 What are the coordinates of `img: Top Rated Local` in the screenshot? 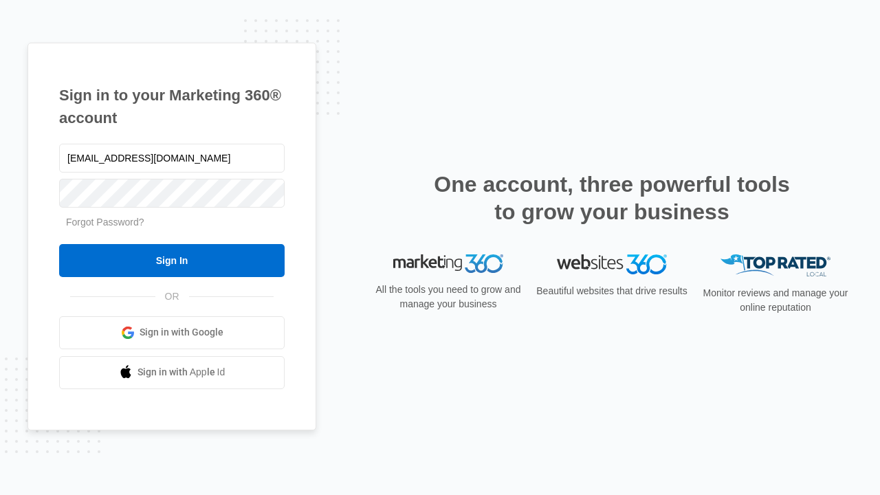 It's located at (776, 265).